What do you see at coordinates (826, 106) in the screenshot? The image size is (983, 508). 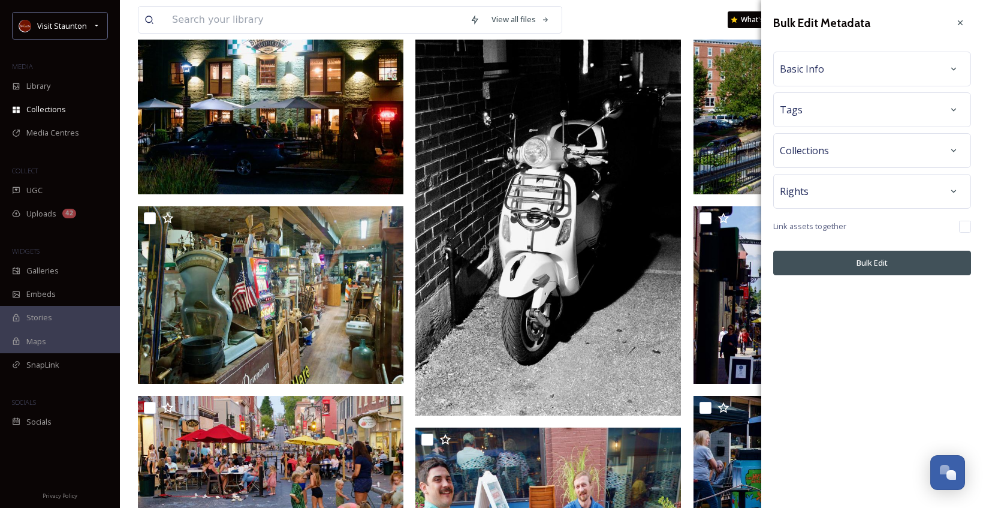 I see `img: ext_1725504243.688861_-P8240002.jpeg` at bounding box center [826, 106].